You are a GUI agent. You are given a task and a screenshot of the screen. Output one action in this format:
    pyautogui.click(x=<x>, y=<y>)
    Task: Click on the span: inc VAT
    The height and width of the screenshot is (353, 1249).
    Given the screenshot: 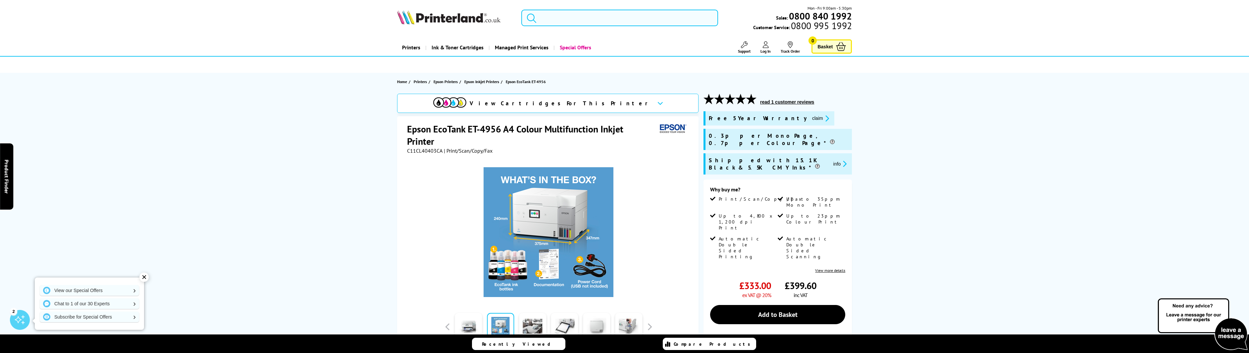 What is the action you would take?
    pyautogui.click(x=801, y=295)
    